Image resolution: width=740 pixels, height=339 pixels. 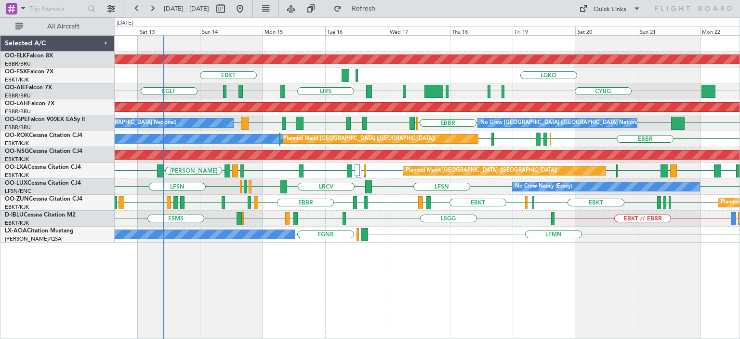 I want to click on a: OO-ROKCessna Citation CJ4, so click(x=43, y=135).